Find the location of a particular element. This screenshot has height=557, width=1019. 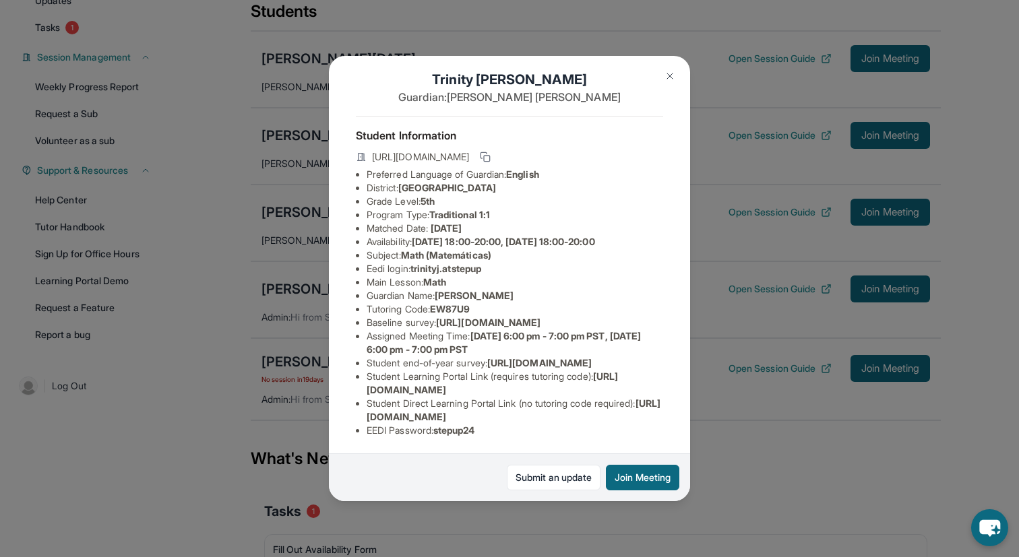

span: Math is located at coordinates (435, 282).